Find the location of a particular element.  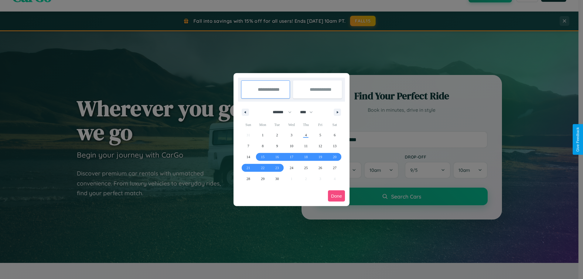

button: 26 is located at coordinates (320, 168).